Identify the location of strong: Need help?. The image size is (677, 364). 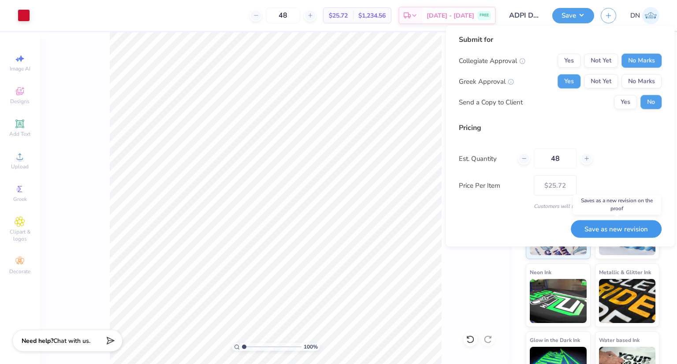
(37, 341).